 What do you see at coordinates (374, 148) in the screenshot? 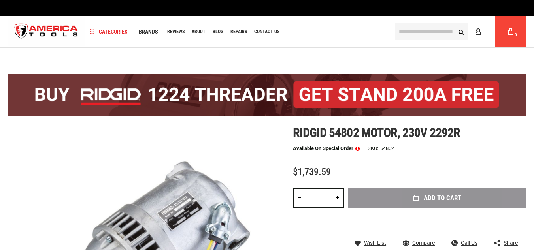
I see `strong: SKU` at bounding box center [374, 148].